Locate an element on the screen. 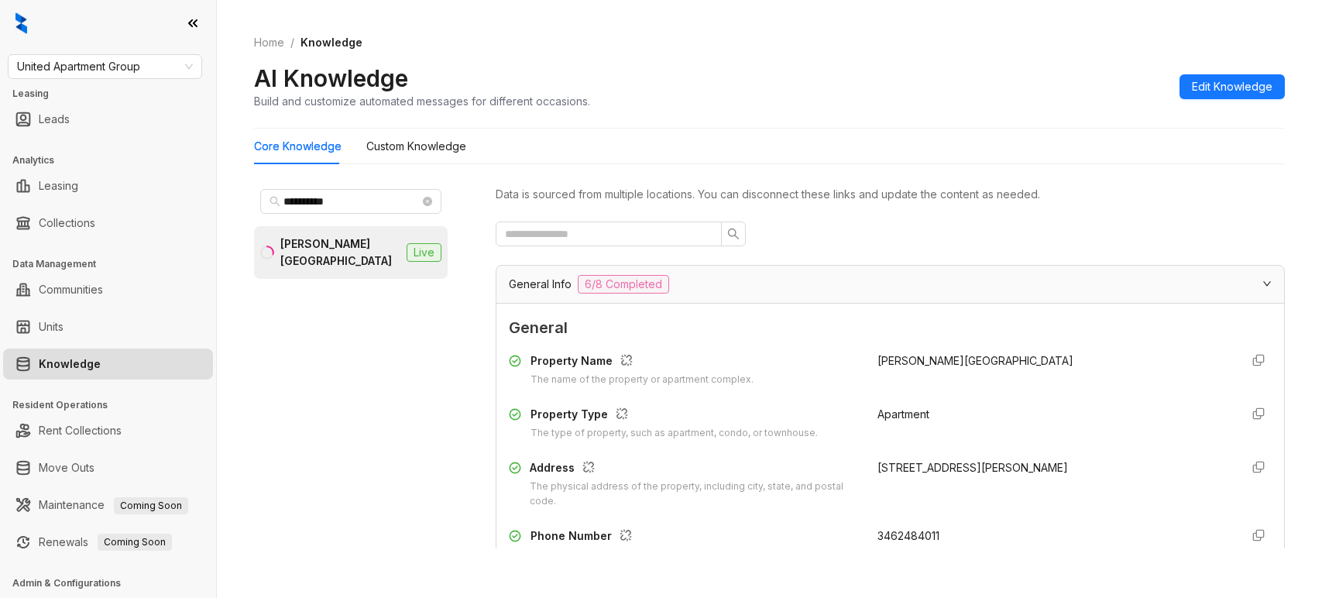 This screenshot has height=598, width=1322. a: Move Outs is located at coordinates (67, 468).